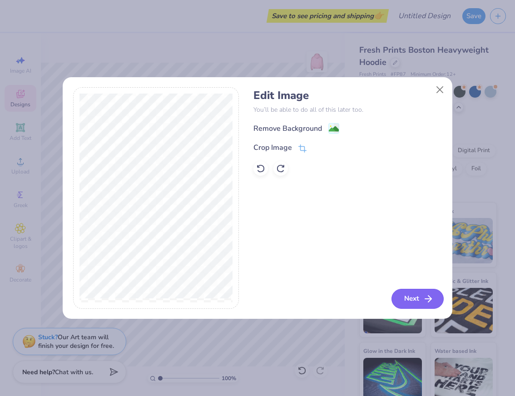 Image resolution: width=515 pixels, height=396 pixels. What do you see at coordinates (440, 89) in the screenshot?
I see `button: Close` at bounding box center [440, 89].